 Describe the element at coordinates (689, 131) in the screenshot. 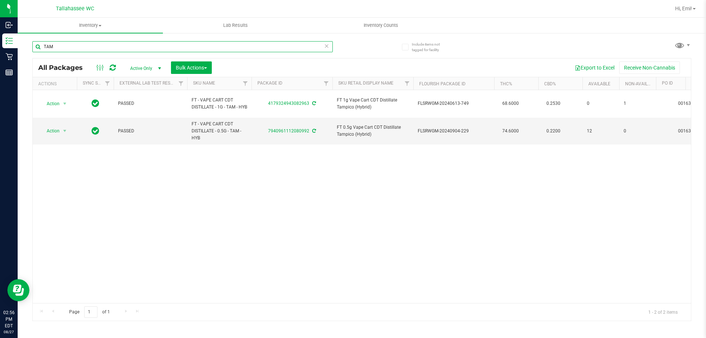

I see `a: 00163486` at that location.